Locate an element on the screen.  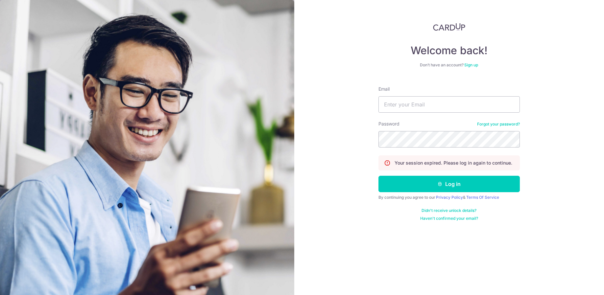
label: Email is located at coordinates (384, 89).